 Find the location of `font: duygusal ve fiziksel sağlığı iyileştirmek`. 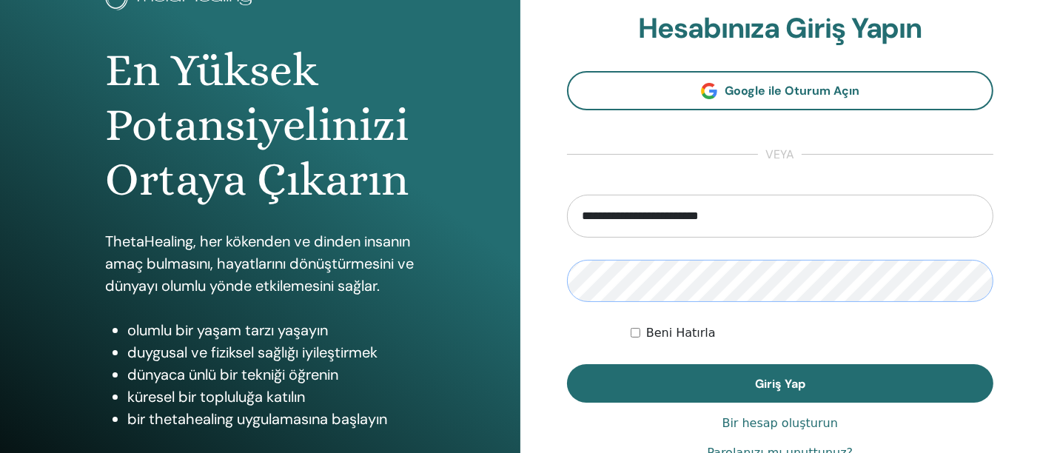

font: duygusal ve fiziksel sağlığı iyileştirmek is located at coordinates (252, 352).